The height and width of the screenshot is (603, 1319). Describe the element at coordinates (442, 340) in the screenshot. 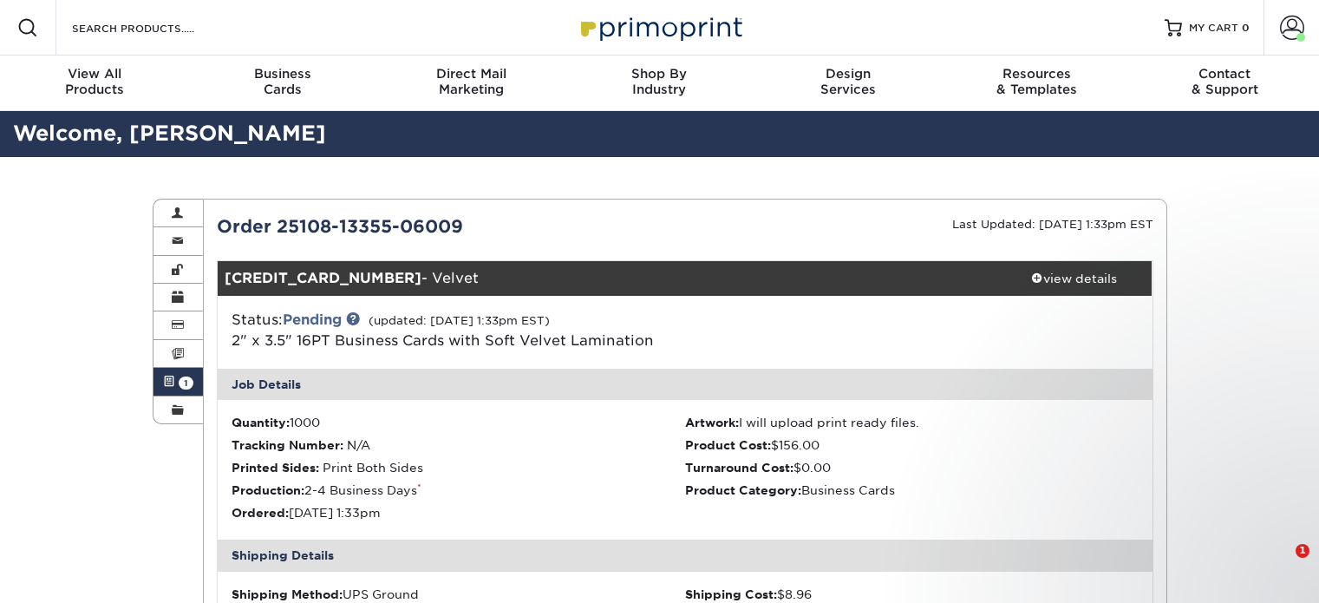

I see `a: 2" x 3.5" 16PT Business Cards with Soft Velvet Lamination` at that location.